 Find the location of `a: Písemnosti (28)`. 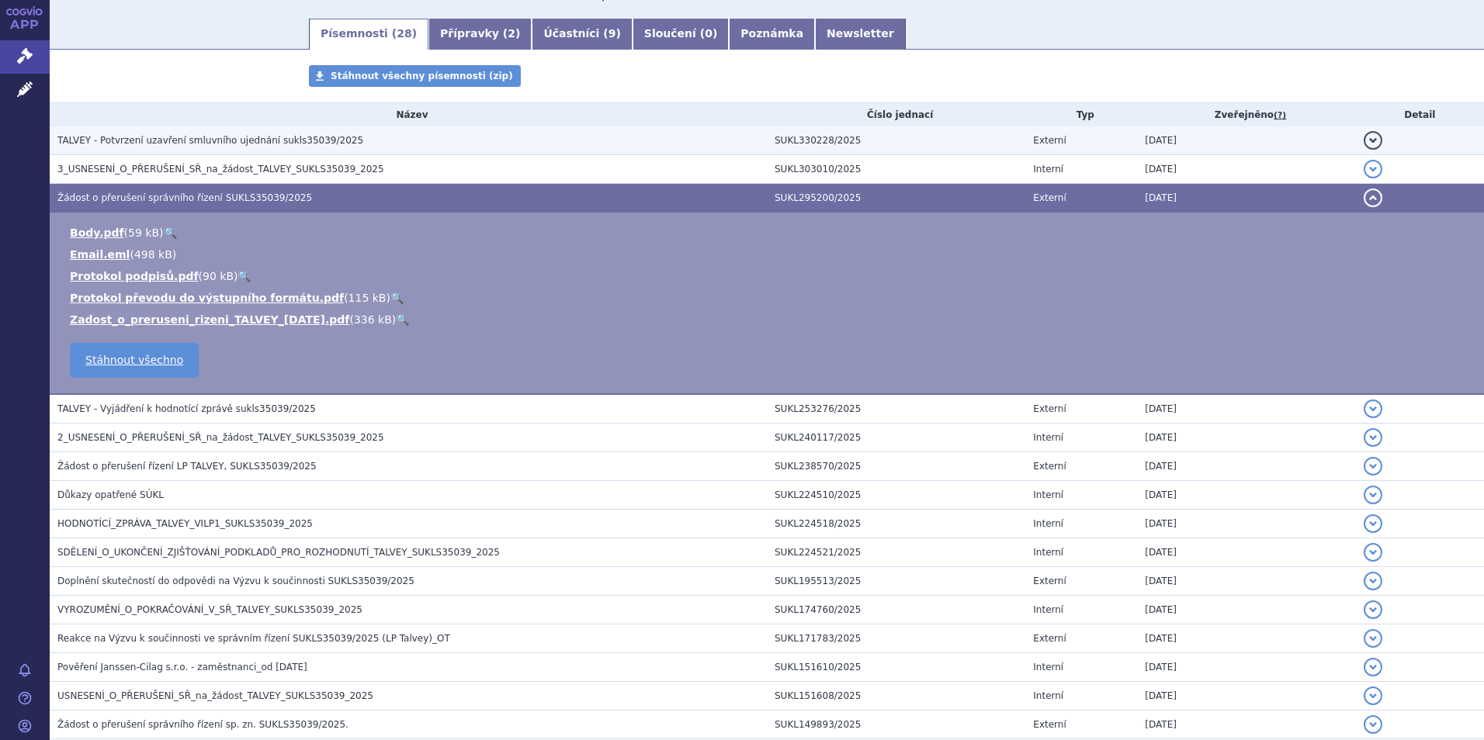

a: Písemnosti (28) is located at coordinates (369, 34).